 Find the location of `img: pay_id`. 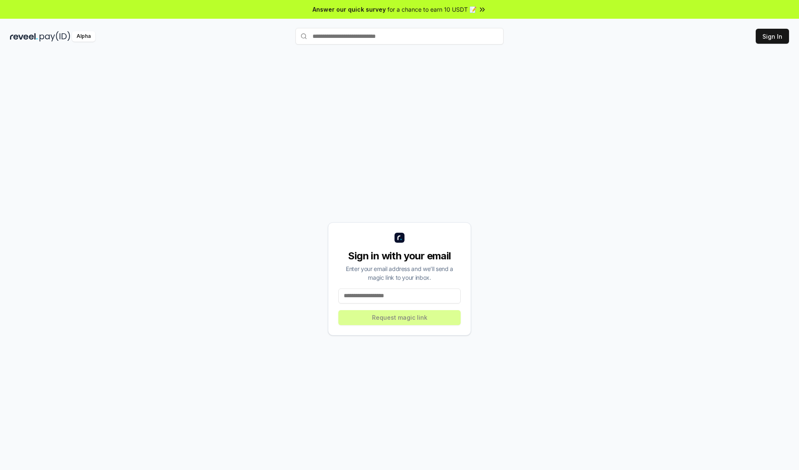

img: pay_id is located at coordinates (55, 36).